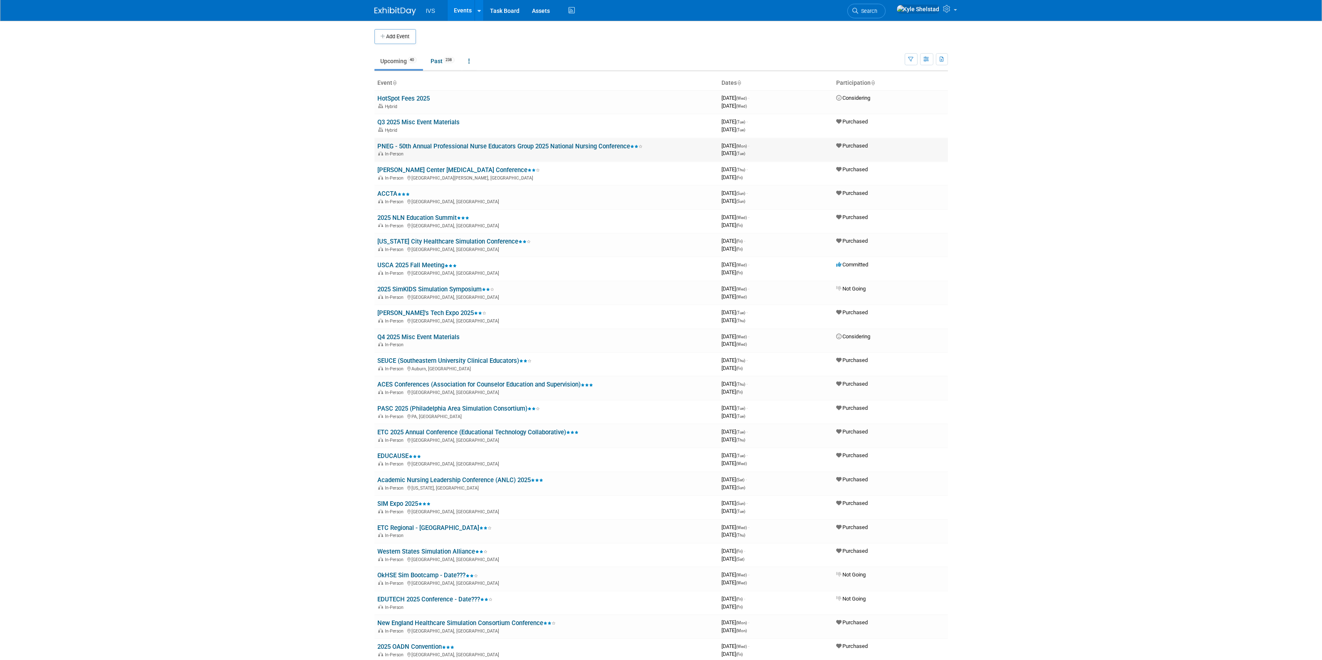 The height and width of the screenshot is (660, 1322). Describe the element at coordinates (510, 146) in the screenshot. I see `a: PNEG - 50th Annual Professional Nurse Educators Group 2025 National Nursing Conference` at that location.